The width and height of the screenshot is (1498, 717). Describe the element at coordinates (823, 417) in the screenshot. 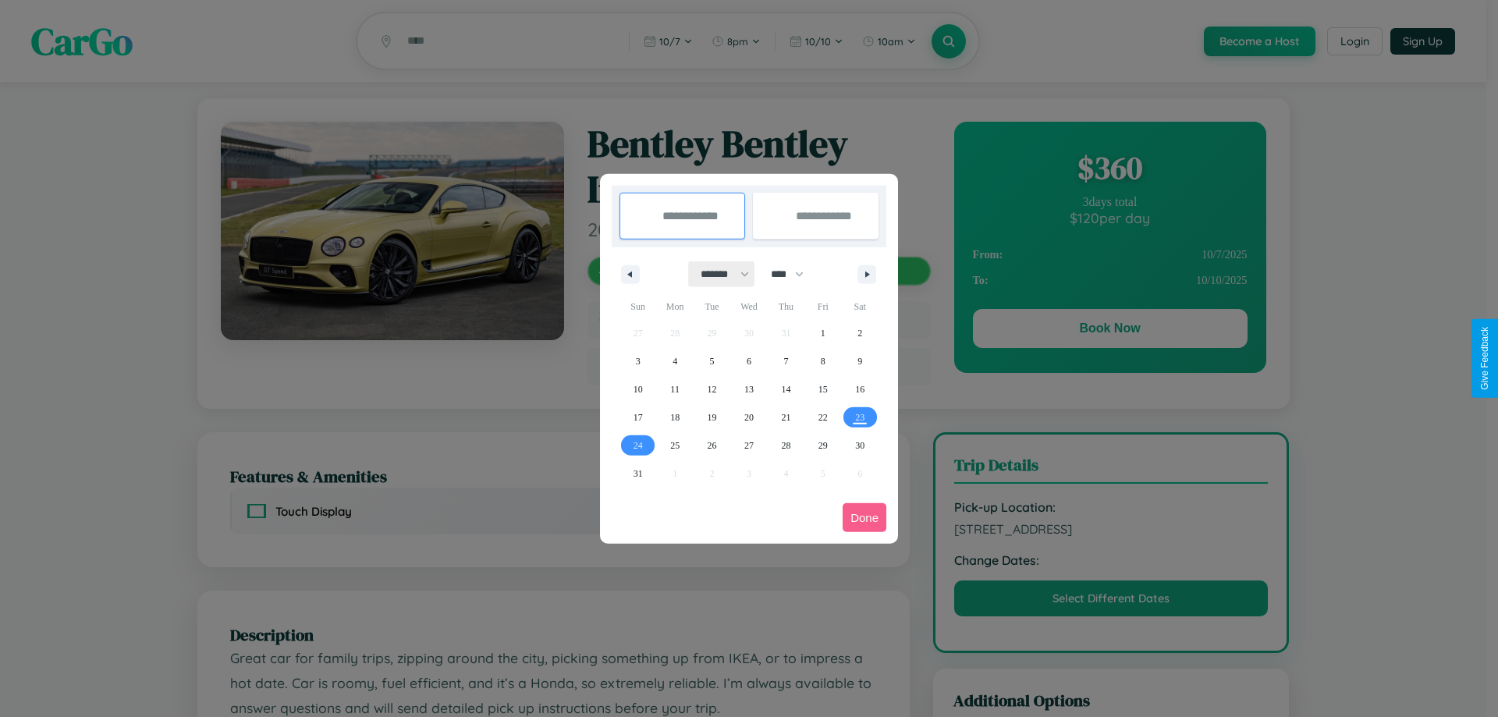

I see `span: 22` at that location.